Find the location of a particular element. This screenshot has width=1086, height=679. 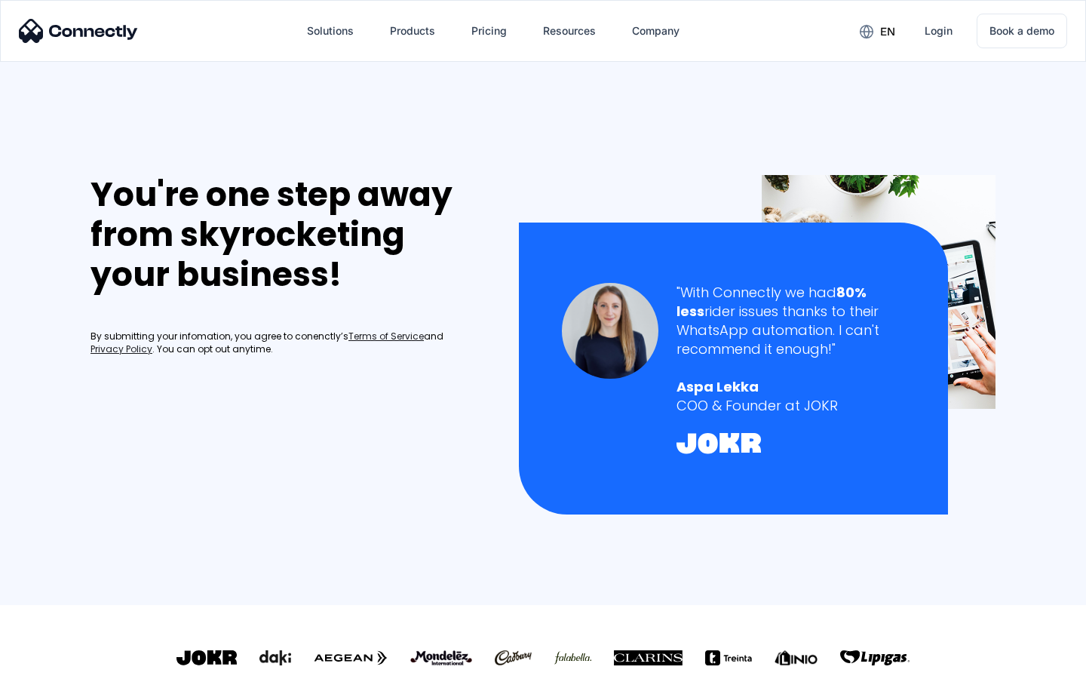

strong: 80% less is located at coordinates (771, 302).